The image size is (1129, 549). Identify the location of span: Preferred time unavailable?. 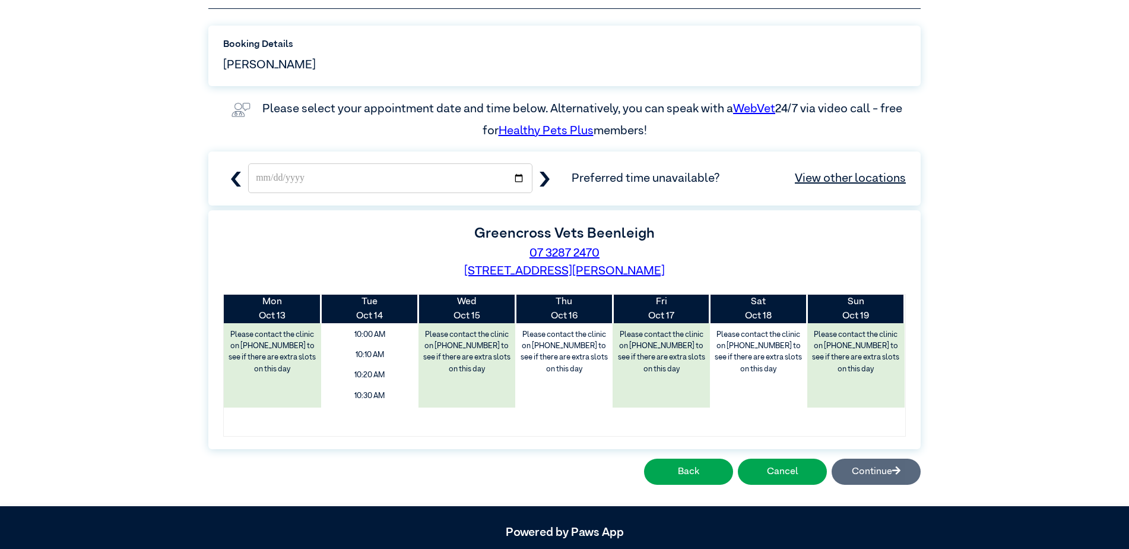
(739, 178).